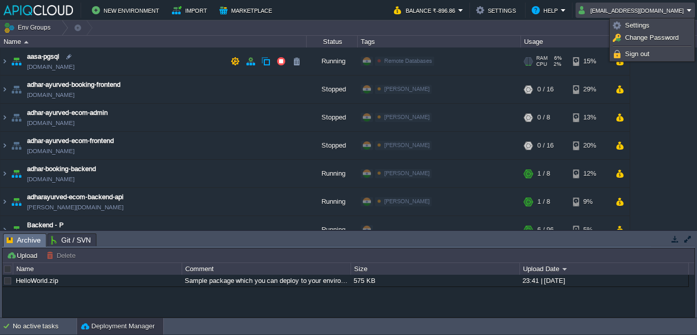  Describe the element at coordinates (29, 28) in the screenshot. I see `button: Env Groups` at that location.